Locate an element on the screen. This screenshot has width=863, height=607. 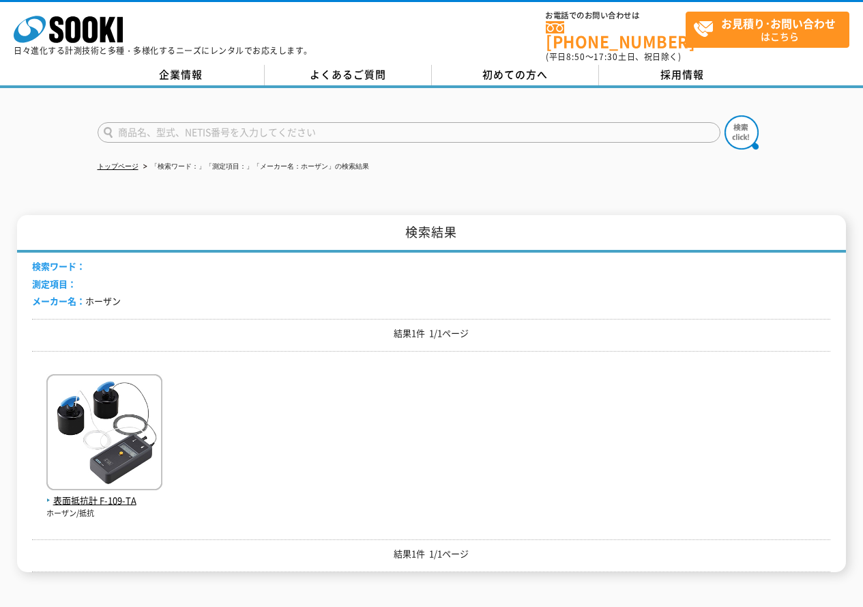
a: お見積り･お問い合わせはこちら is located at coordinates (768, 29).